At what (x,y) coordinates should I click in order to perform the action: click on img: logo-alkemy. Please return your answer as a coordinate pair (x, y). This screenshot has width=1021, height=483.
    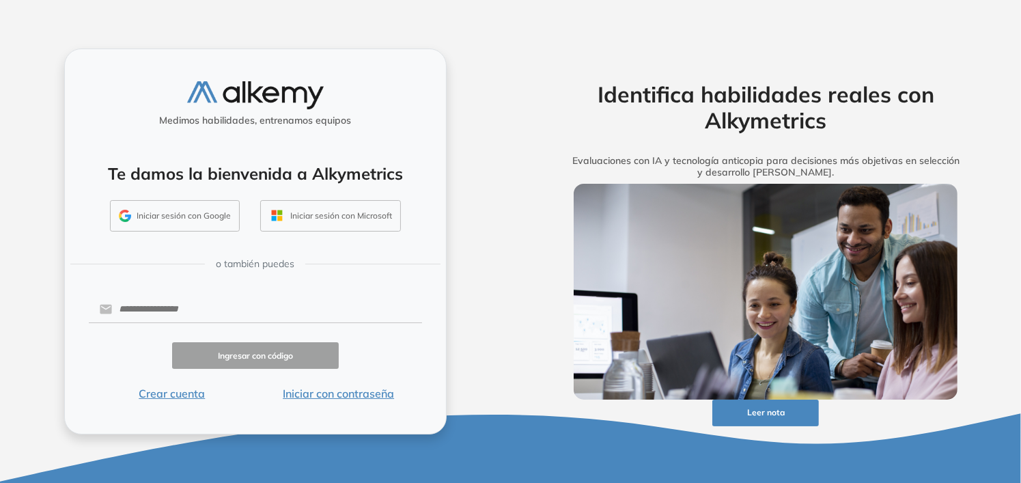
    Looking at the image, I should click on (255, 95).